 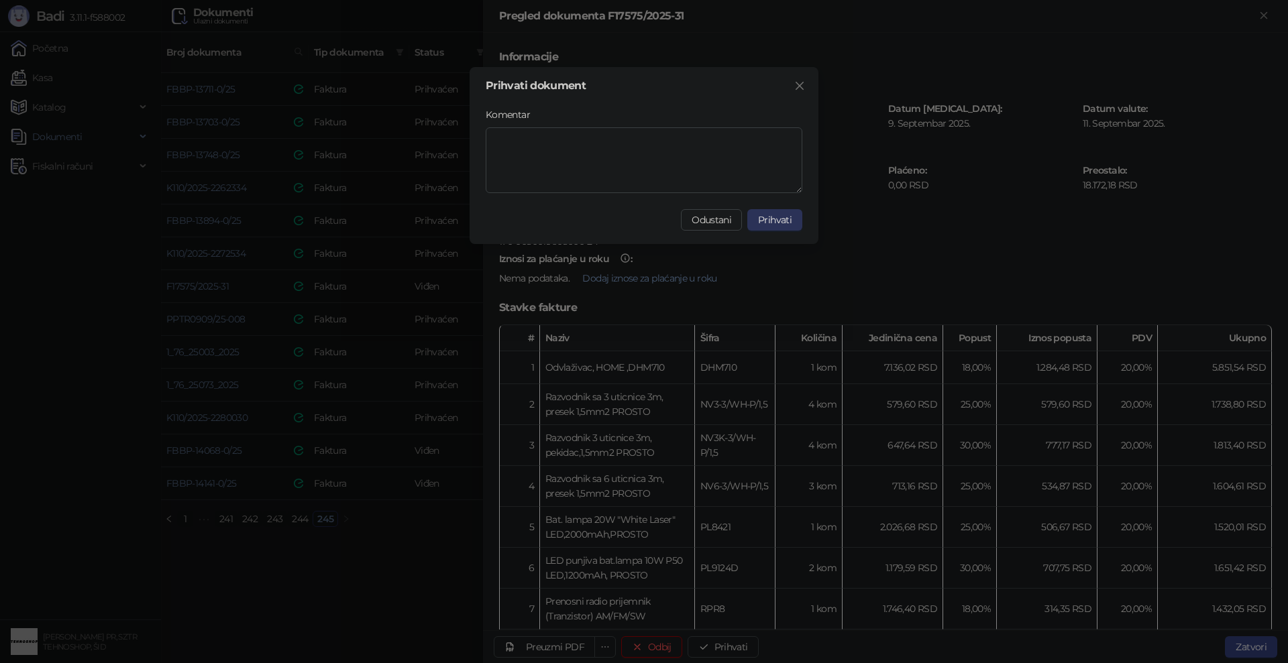 I want to click on span: Odustani, so click(x=711, y=220).